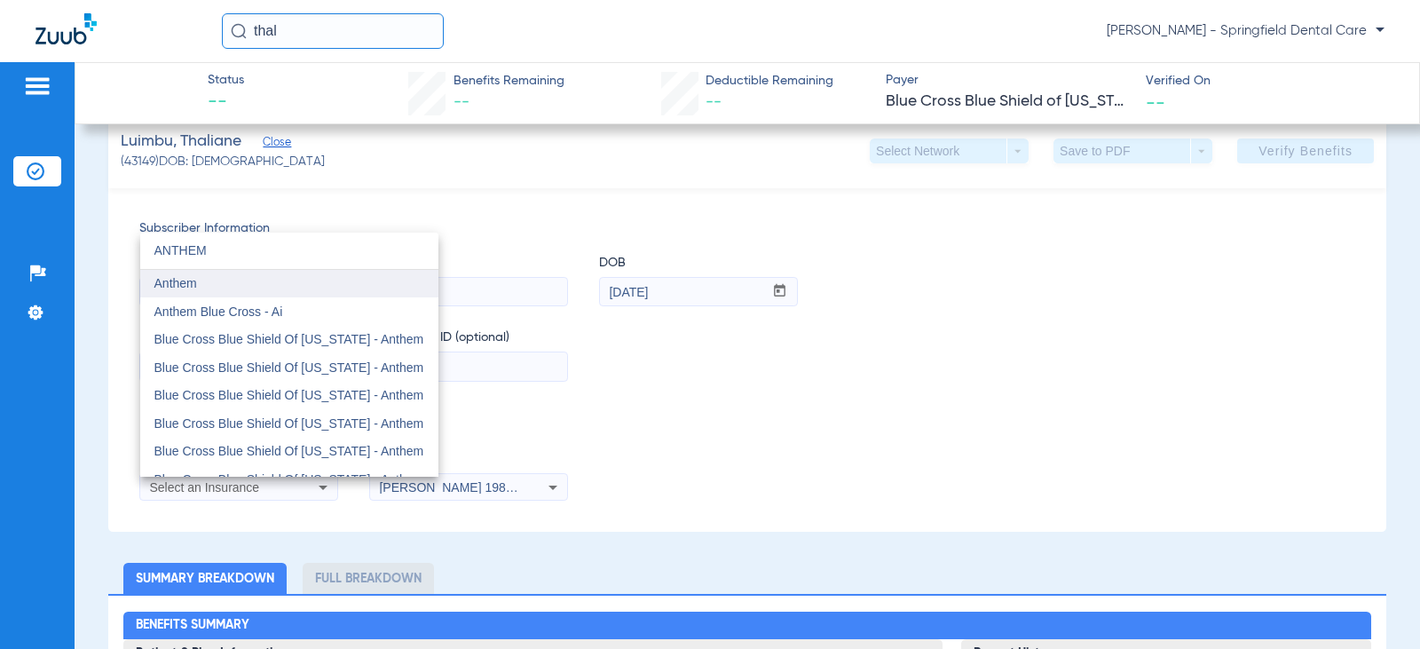 This screenshot has height=649, width=1420. I want to click on input: dropdown search, so click(289, 250).